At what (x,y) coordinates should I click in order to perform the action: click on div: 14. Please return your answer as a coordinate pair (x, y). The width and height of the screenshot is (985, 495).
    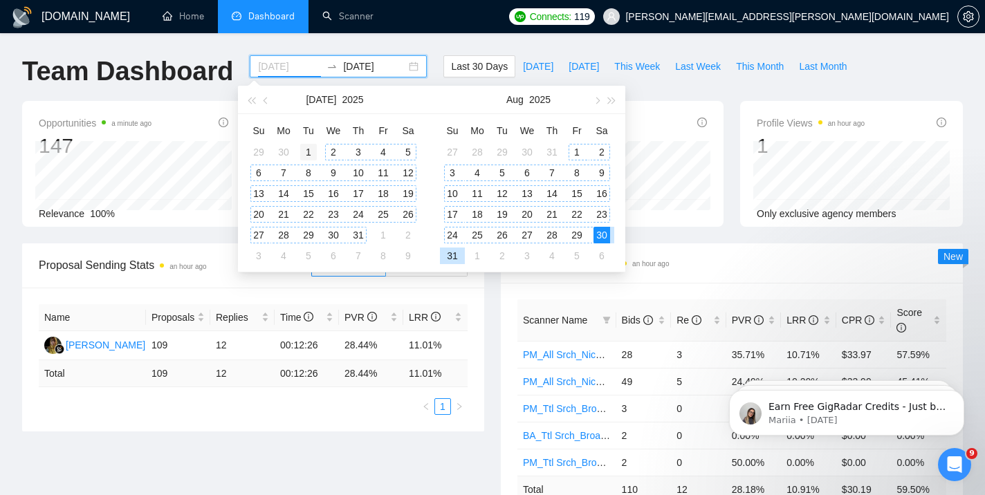
    Looking at the image, I should click on (284, 194).